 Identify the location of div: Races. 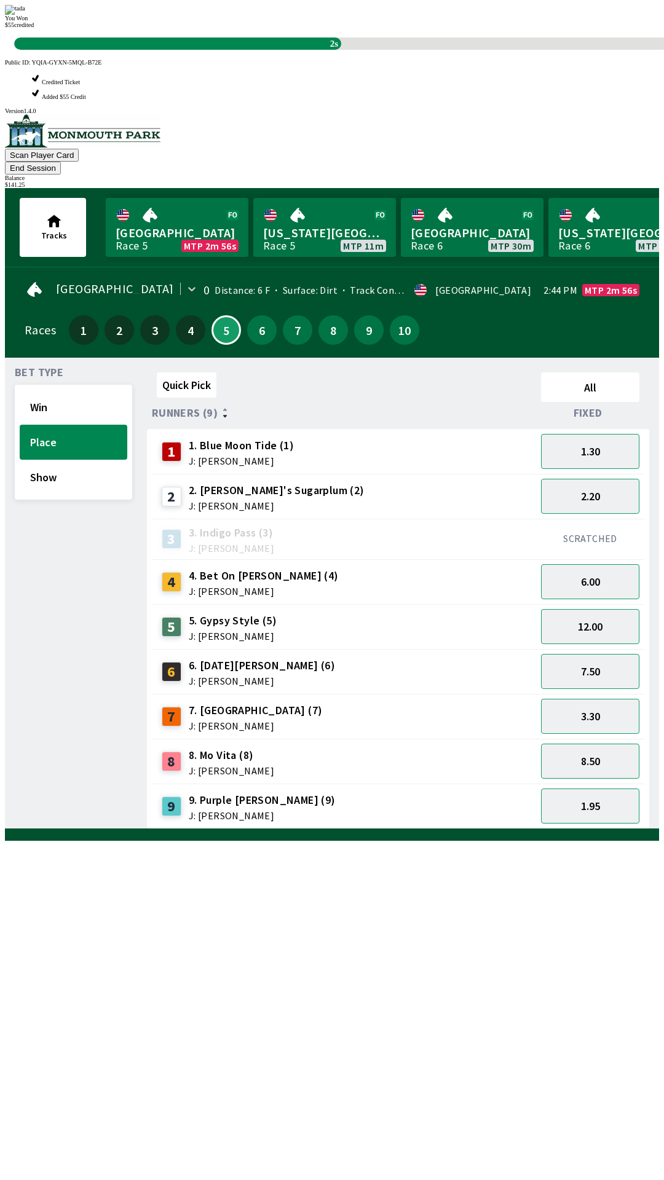
(40, 330).